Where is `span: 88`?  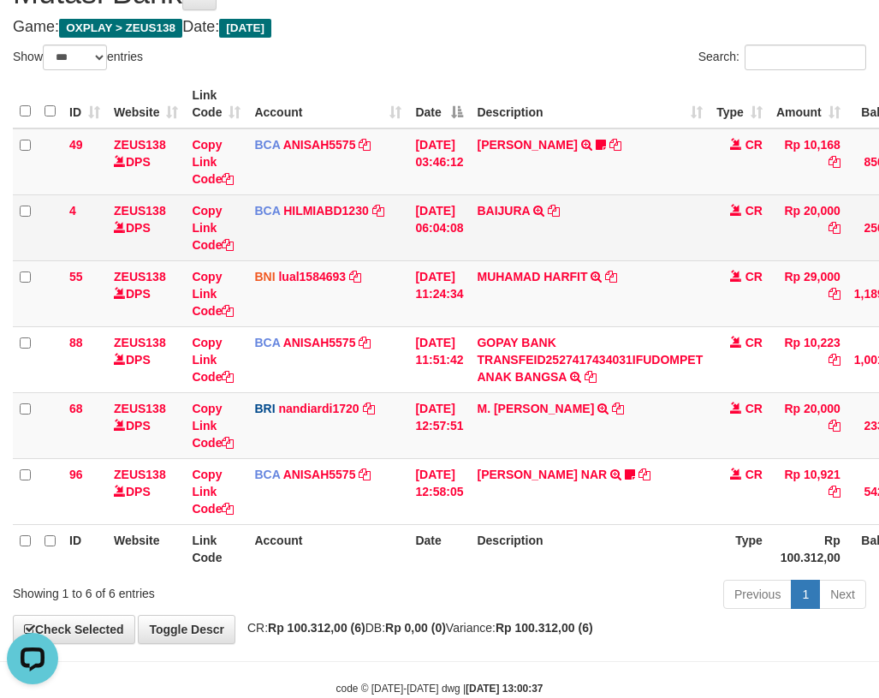
span: 88 is located at coordinates (76, 342).